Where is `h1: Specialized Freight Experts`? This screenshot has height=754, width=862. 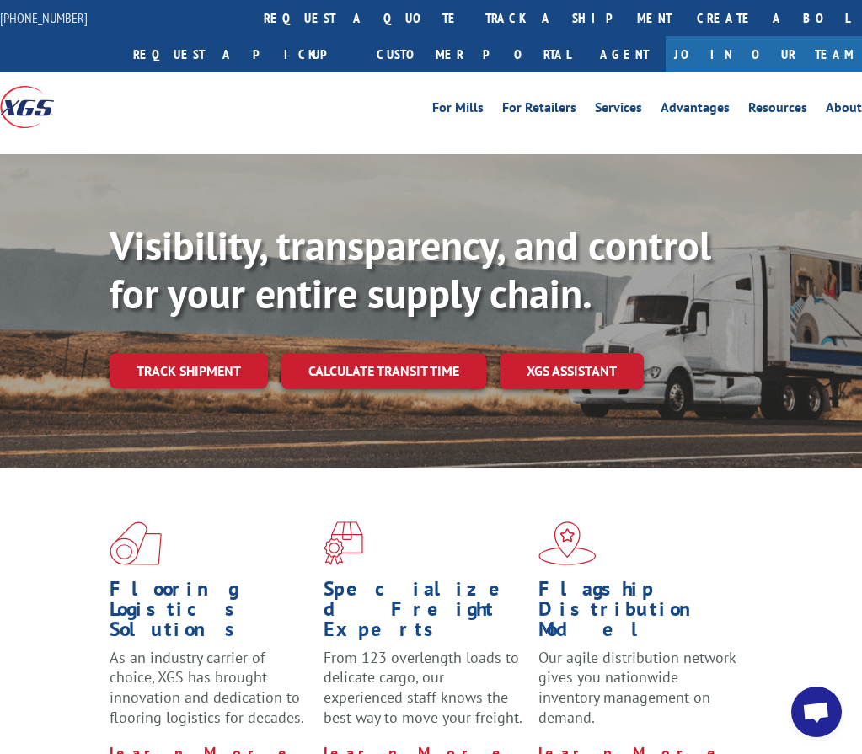
h1: Specialized Freight Experts is located at coordinates (424, 613).